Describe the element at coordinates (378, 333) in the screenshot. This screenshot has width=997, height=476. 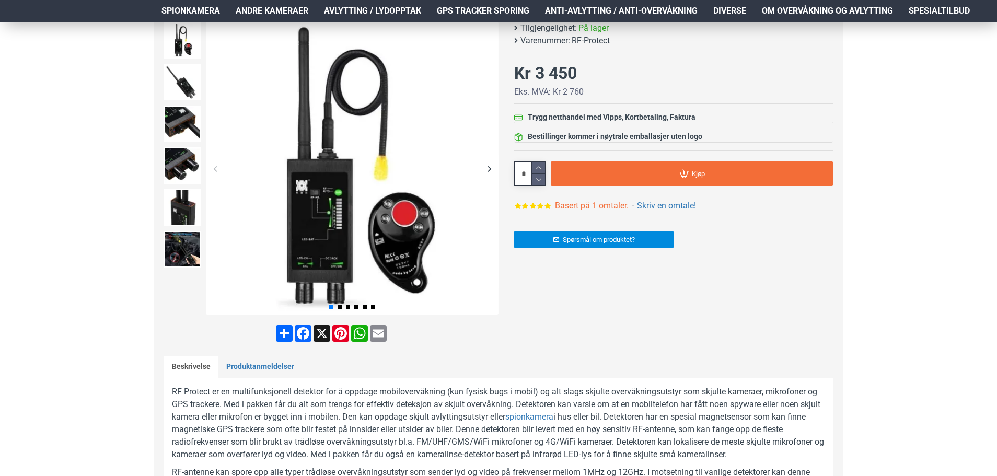
I see `a: Email` at that location.